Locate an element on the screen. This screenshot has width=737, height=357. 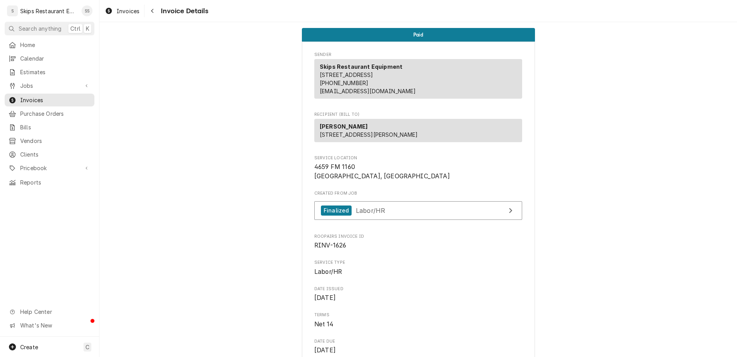
span: Ctrl is located at coordinates (75, 28).